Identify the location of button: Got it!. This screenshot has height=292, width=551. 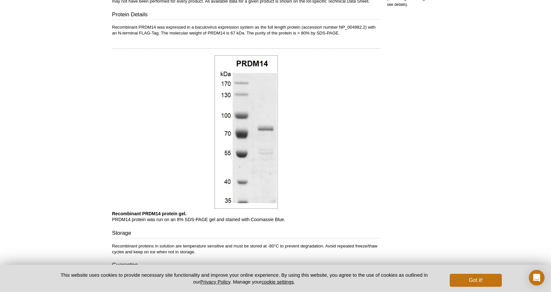
(476, 281).